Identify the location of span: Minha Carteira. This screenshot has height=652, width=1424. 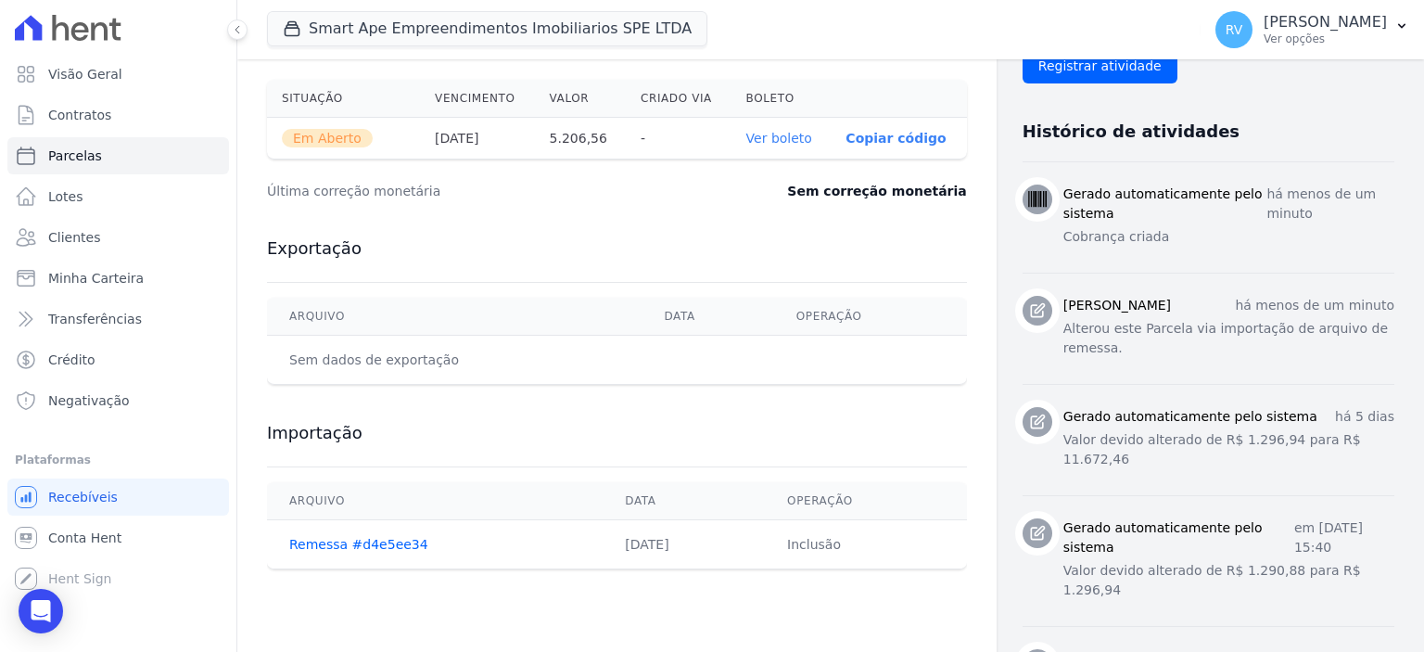
(96, 278).